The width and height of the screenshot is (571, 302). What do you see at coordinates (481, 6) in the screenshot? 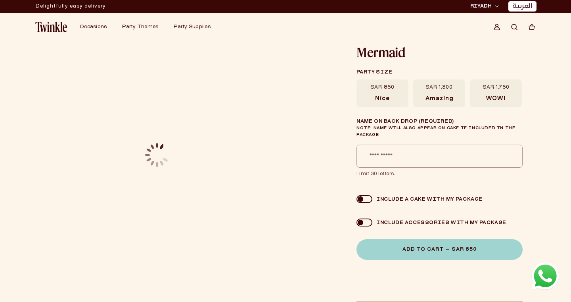
I see `span: RIYADH` at bounding box center [481, 6].